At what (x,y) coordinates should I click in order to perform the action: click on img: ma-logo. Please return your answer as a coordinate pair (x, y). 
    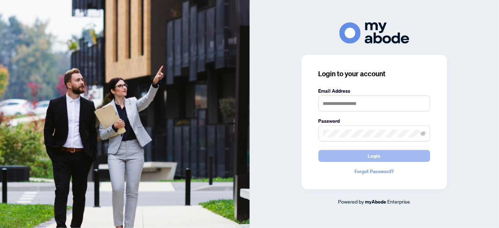
    Looking at the image, I should click on (375, 33).